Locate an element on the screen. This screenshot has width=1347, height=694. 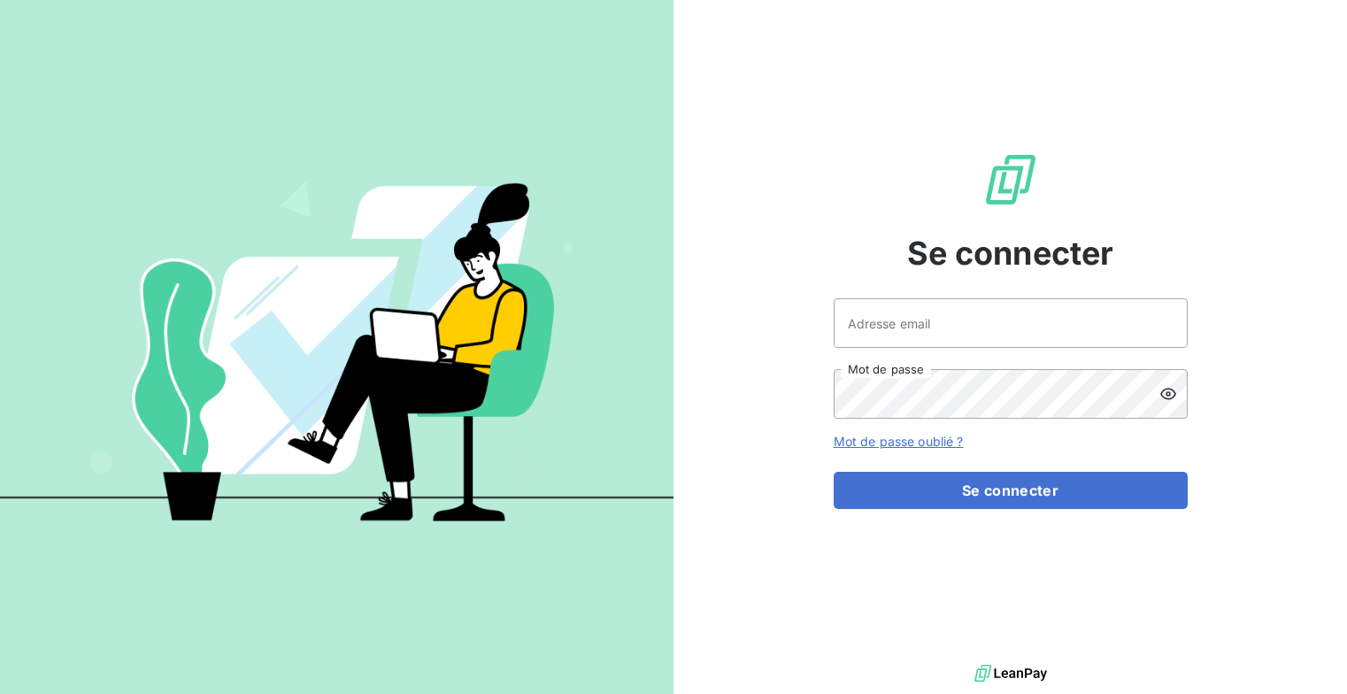
img: logo is located at coordinates (1011, 673).